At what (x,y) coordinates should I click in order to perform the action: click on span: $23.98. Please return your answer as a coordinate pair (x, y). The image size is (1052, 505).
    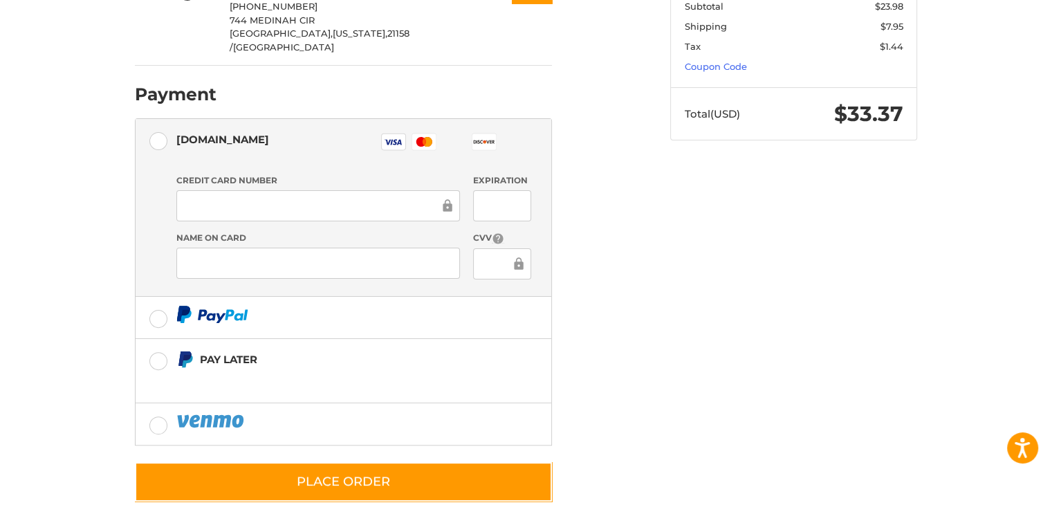
    Looking at the image, I should click on (889, 6).